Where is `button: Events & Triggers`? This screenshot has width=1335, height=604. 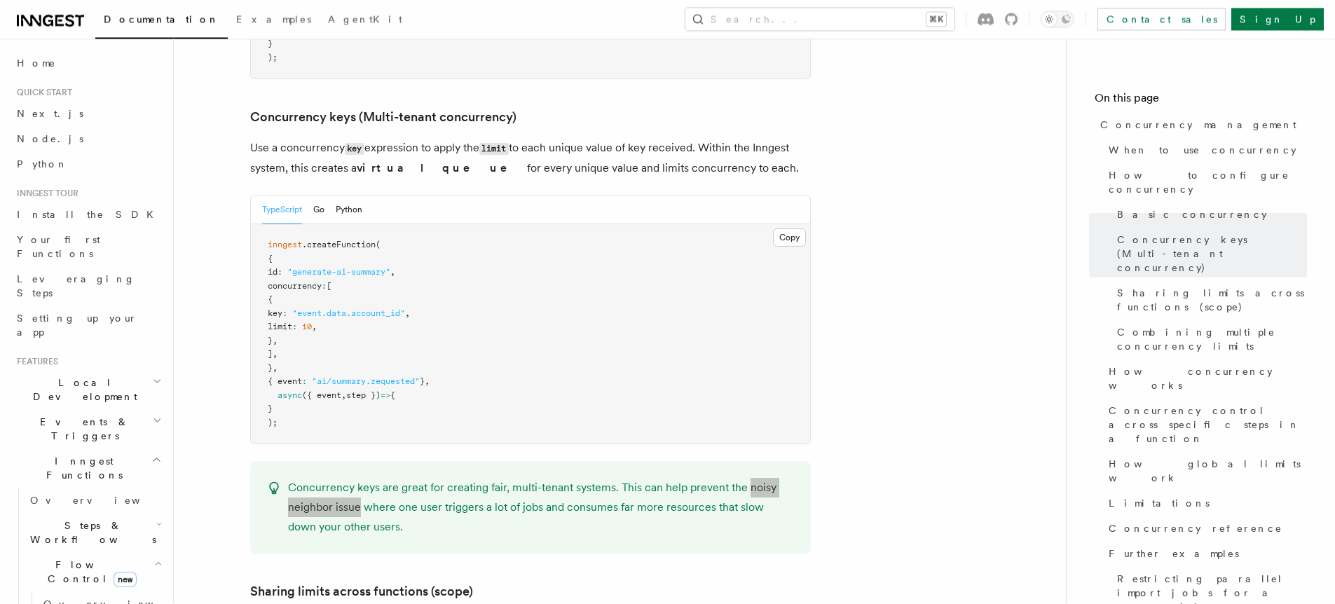 button: Events & Triggers is located at coordinates (88, 429).